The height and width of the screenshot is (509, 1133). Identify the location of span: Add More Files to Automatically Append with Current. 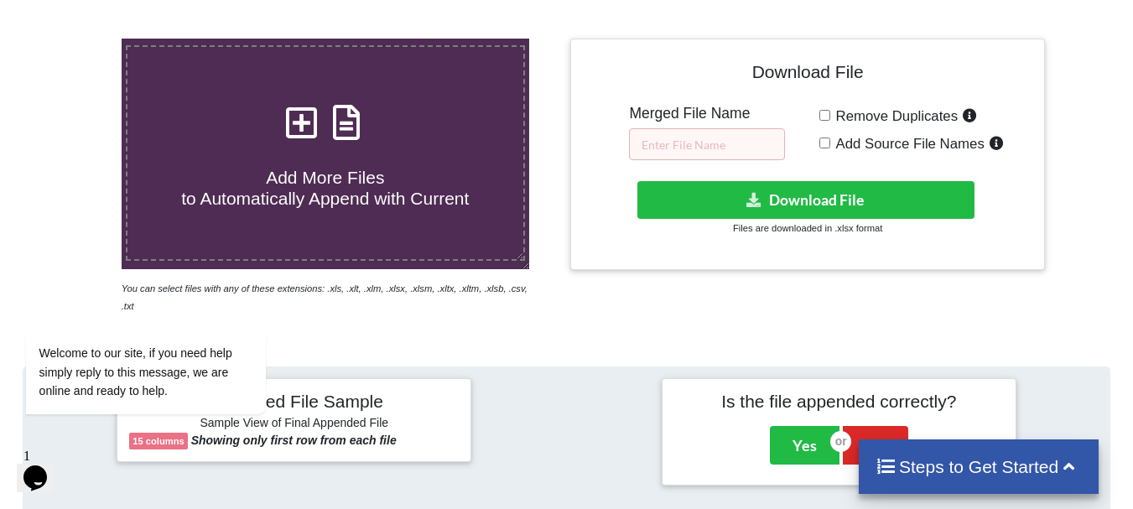
(325, 188).